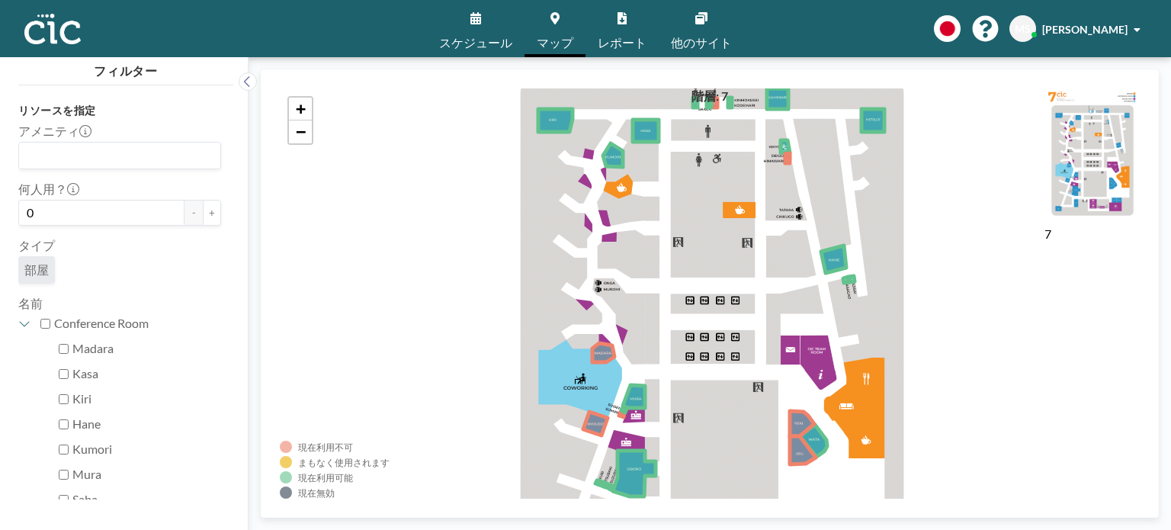 The image size is (1171, 530). What do you see at coordinates (316, 492) in the screenshot?
I see `div: 現在無効` at bounding box center [316, 492].